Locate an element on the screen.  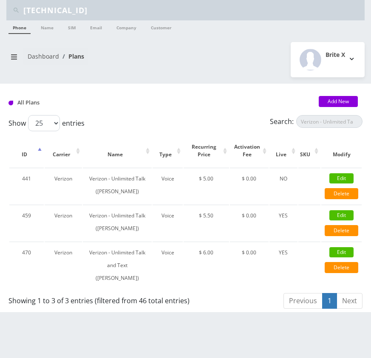
td: 441 is located at coordinates (26, 186).